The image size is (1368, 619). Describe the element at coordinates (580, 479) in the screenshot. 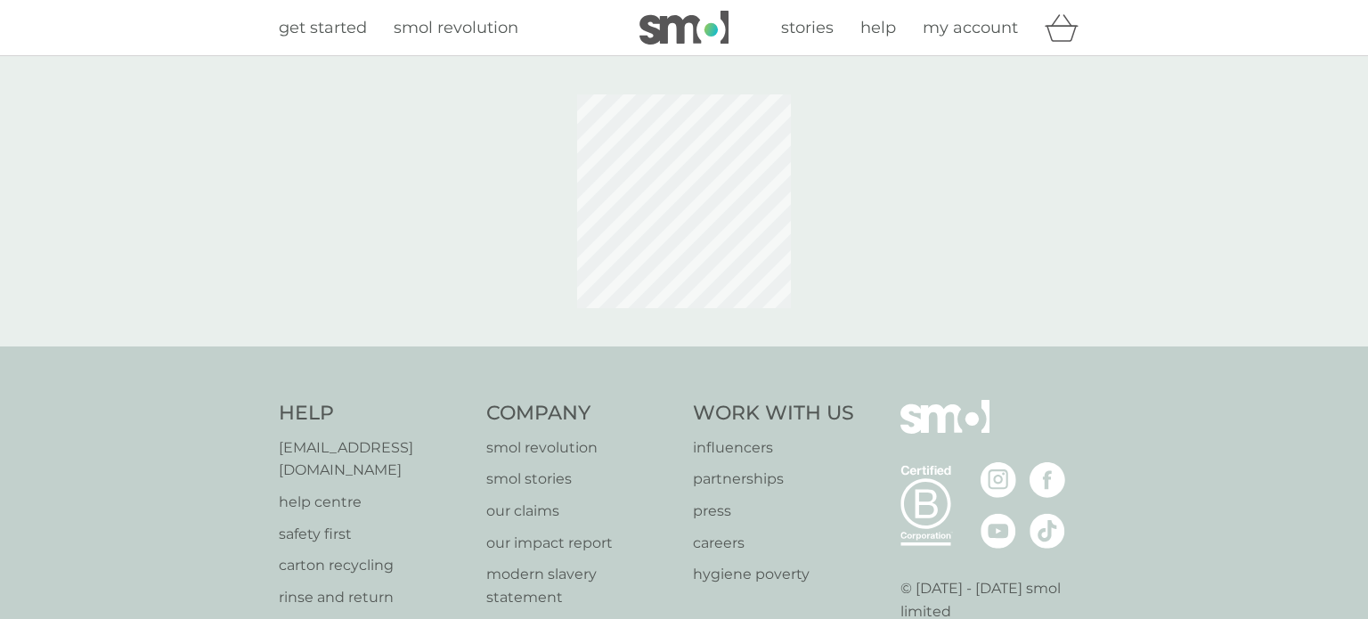

I see `p: smol stories` at that location.